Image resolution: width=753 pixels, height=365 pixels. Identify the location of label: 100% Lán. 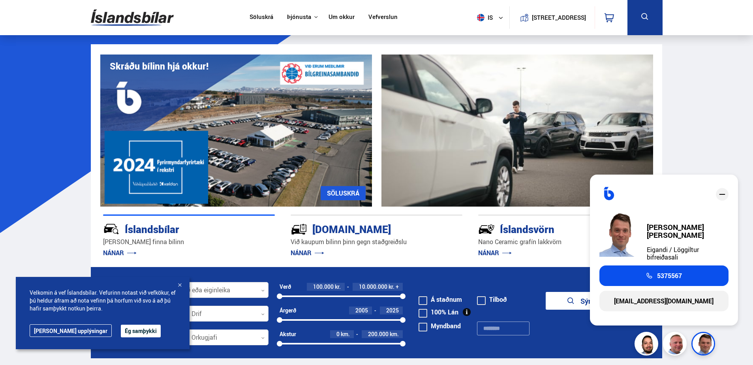
(439, 312).